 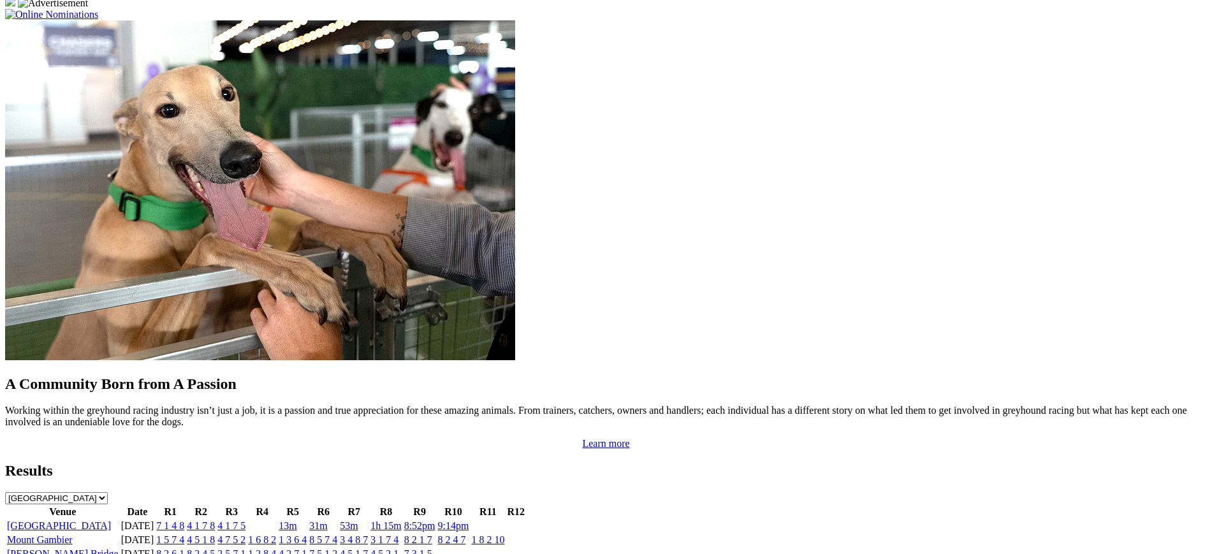 What do you see at coordinates (349, 525) in the screenshot?
I see `a: 53m` at bounding box center [349, 525].